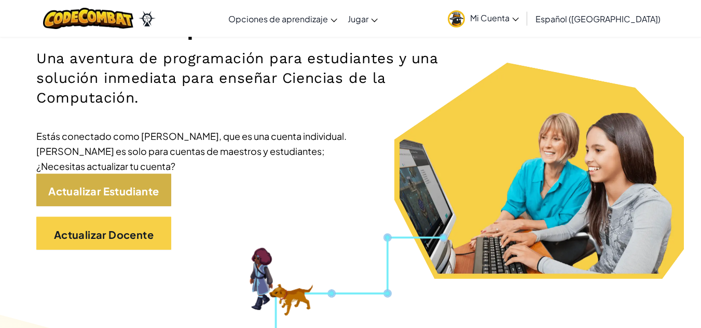  Describe the element at coordinates (237, 78) in the screenshot. I see `font: Una aventura de programación para estudiantes y una solución inmediata para enseñar Ciencias de l...` at that location.